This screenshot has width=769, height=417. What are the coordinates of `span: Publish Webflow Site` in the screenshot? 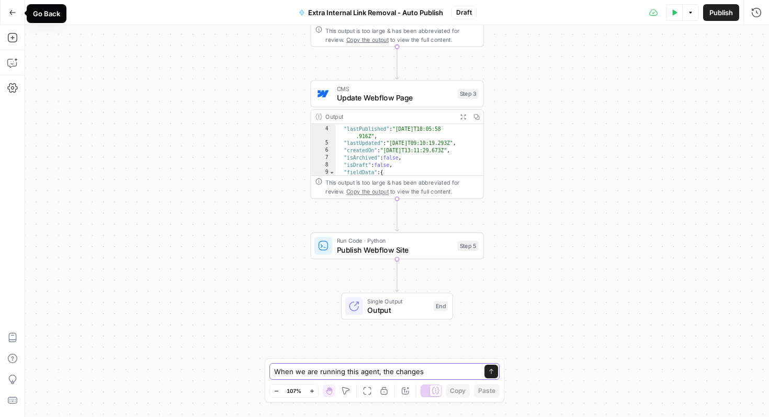 It's located at (395, 249).